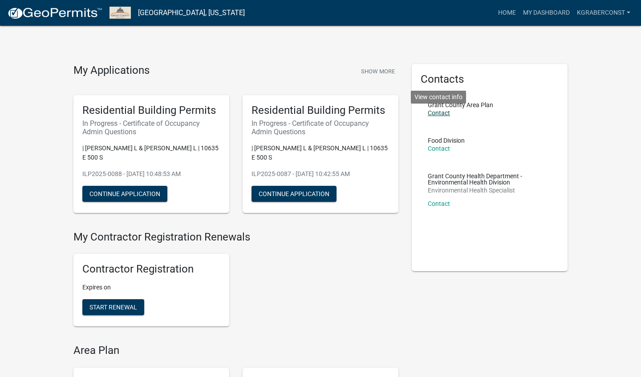 This screenshot has height=377, width=641. I want to click on button: Show More, so click(378, 71).